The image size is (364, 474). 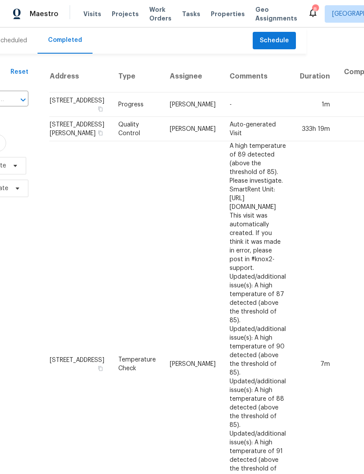 What do you see at coordinates (80, 76) in the screenshot?
I see `th: Address` at bounding box center [80, 76].